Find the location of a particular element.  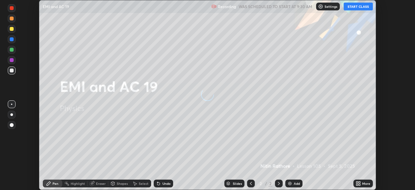

div: Slides is located at coordinates (237, 183).